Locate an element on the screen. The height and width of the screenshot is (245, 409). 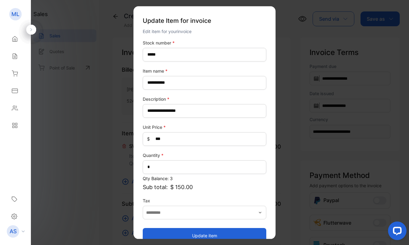
span: Edit item for your invoice is located at coordinates (167, 31).